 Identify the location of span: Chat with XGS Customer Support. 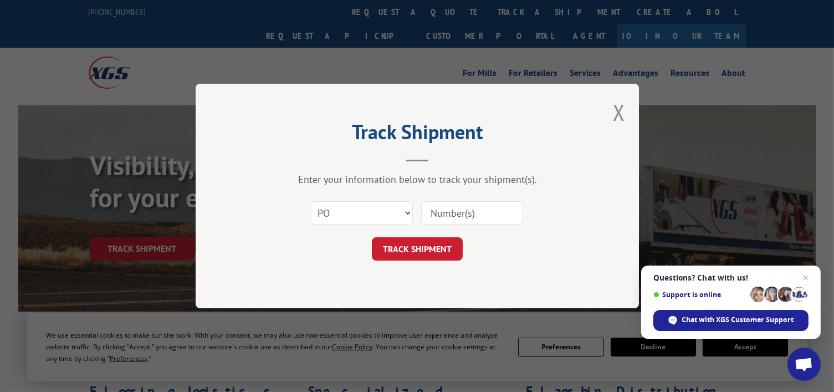
(738, 320).